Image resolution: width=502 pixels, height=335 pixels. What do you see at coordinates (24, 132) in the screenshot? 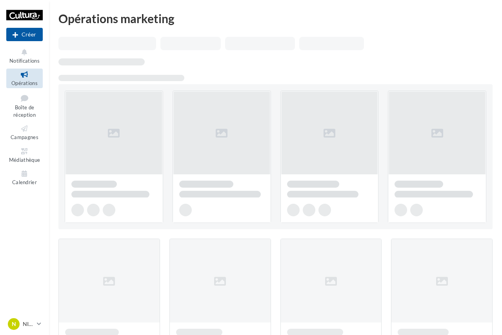
I see `a: Campagnes` at bounding box center [24, 132].